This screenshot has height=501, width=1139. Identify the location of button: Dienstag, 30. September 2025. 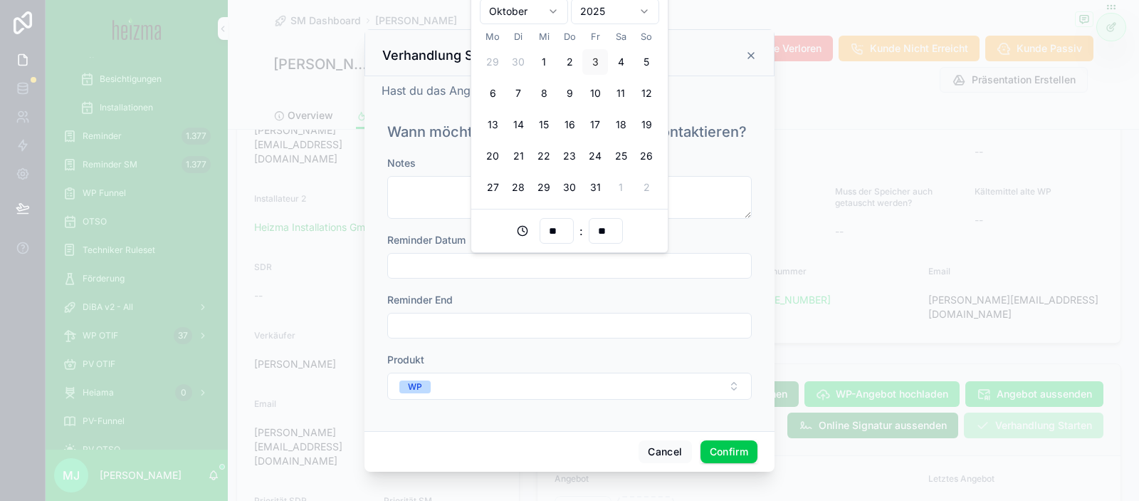
(518, 62).